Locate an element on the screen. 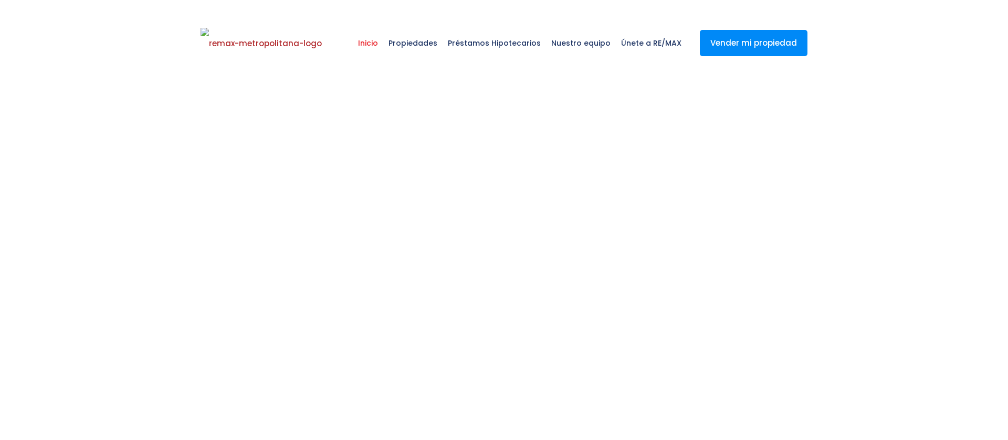 Image resolution: width=1008 pixels, height=440 pixels. a: Propiedades is located at coordinates (413, 43).